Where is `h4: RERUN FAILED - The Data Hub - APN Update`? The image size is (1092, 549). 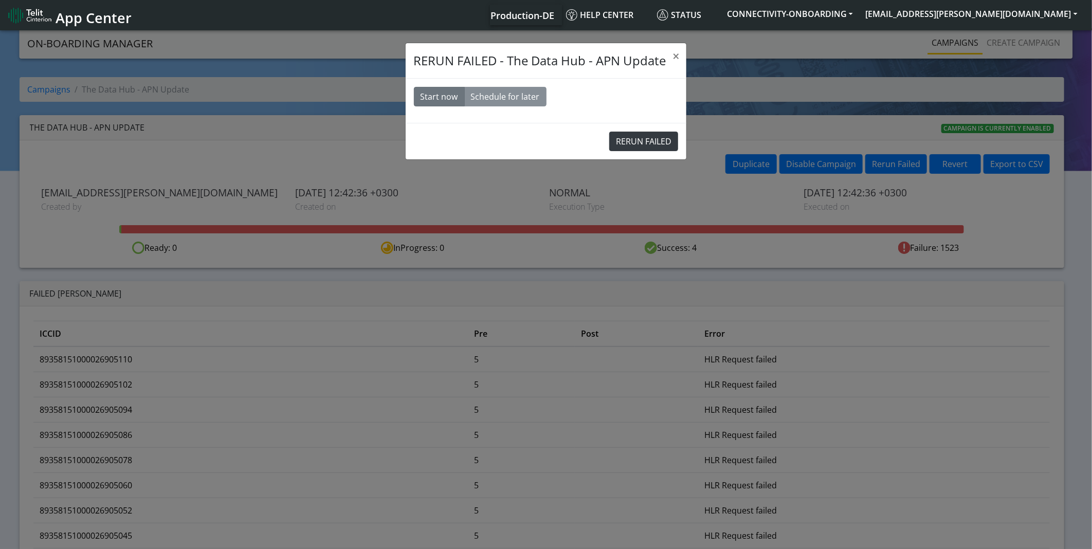 h4: RERUN FAILED - The Data Hub - APN Update is located at coordinates (546, 61).